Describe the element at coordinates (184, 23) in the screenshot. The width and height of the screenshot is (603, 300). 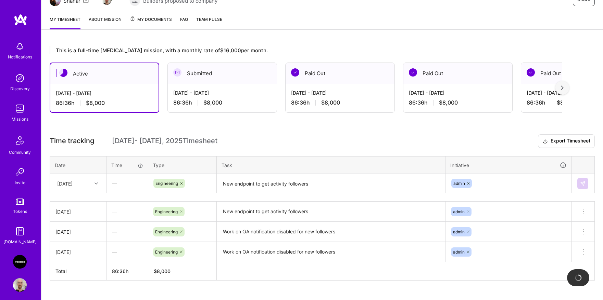
I see `a: FAQ` at that location.